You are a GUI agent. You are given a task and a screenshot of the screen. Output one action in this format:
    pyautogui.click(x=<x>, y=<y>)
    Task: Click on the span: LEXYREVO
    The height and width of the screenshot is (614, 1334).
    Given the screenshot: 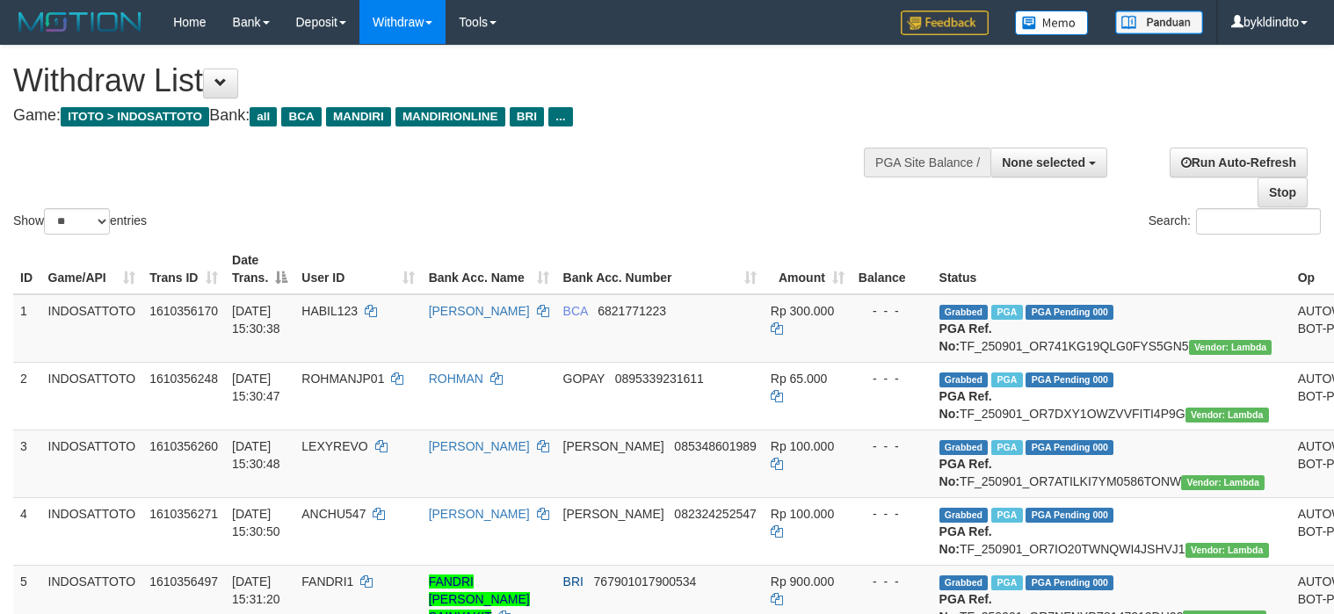 What is the action you would take?
    pyautogui.click(x=334, y=446)
    